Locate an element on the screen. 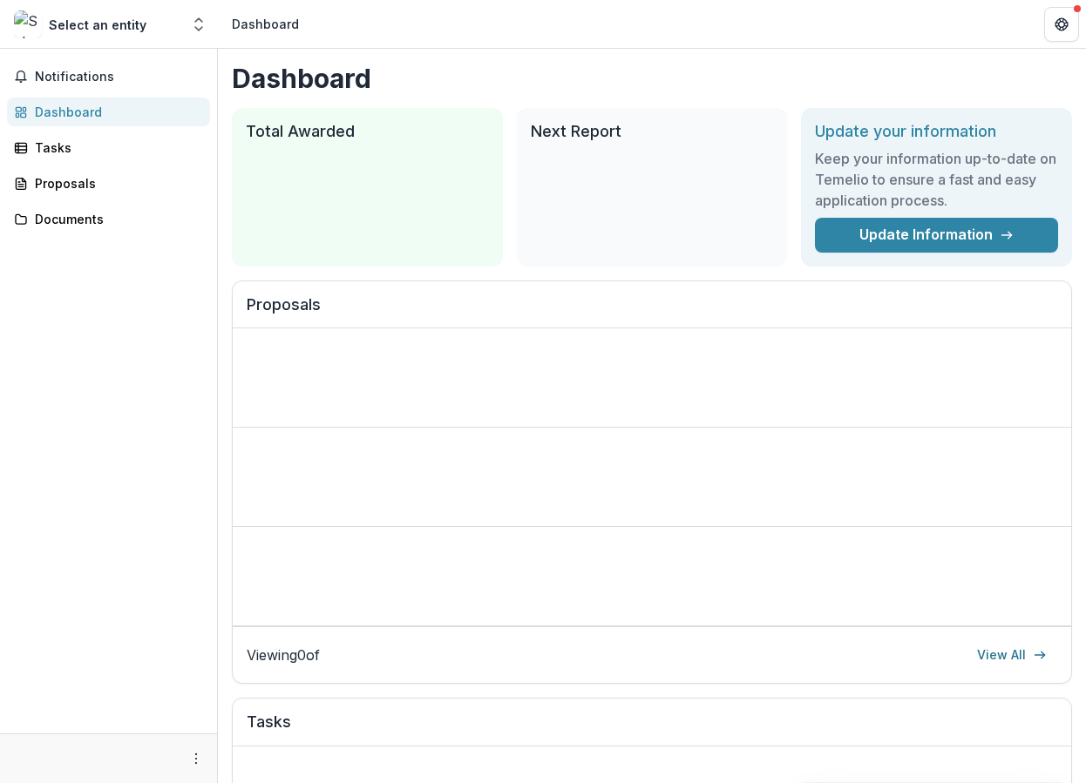 The height and width of the screenshot is (783, 1086). a: Proposals is located at coordinates (108, 183).